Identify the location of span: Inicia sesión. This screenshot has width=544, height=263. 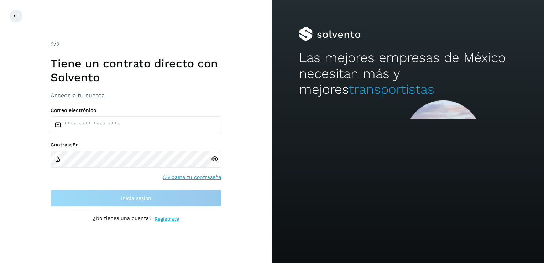
(136, 198).